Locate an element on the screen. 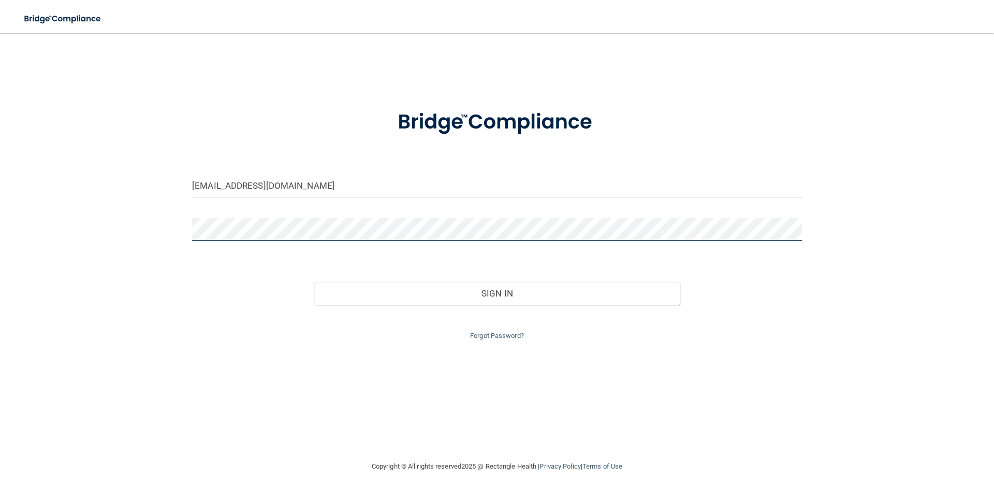 The height and width of the screenshot is (494, 994). a: Terms of Use is located at coordinates (602, 466).